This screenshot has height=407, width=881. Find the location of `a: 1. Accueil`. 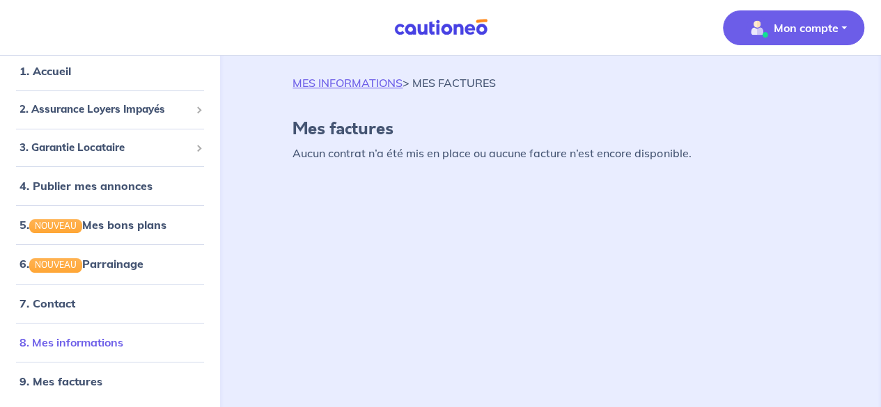

a: 1. Accueil is located at coordinates (45, 71).